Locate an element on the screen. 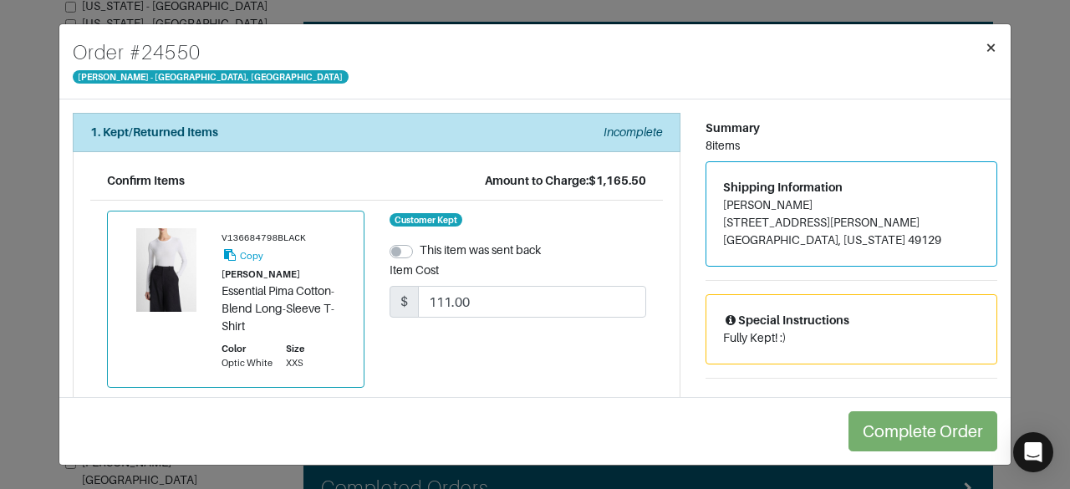  div: Optic White is located at coordinates (247, 363).